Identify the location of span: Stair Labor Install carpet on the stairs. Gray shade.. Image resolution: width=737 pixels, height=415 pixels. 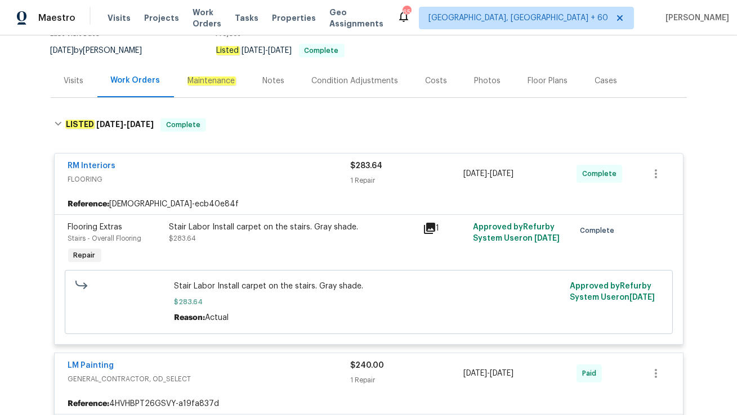
(368, 286).